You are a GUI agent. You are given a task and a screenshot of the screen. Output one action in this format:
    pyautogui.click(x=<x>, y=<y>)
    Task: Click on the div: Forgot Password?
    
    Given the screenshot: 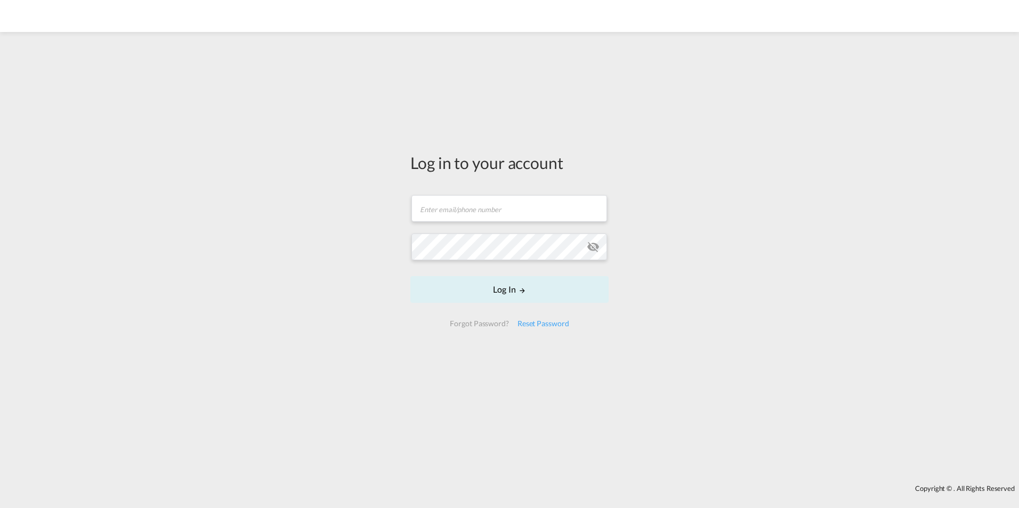 What is the action you would take?
    pyautogui.click(x=479, y=324)
    